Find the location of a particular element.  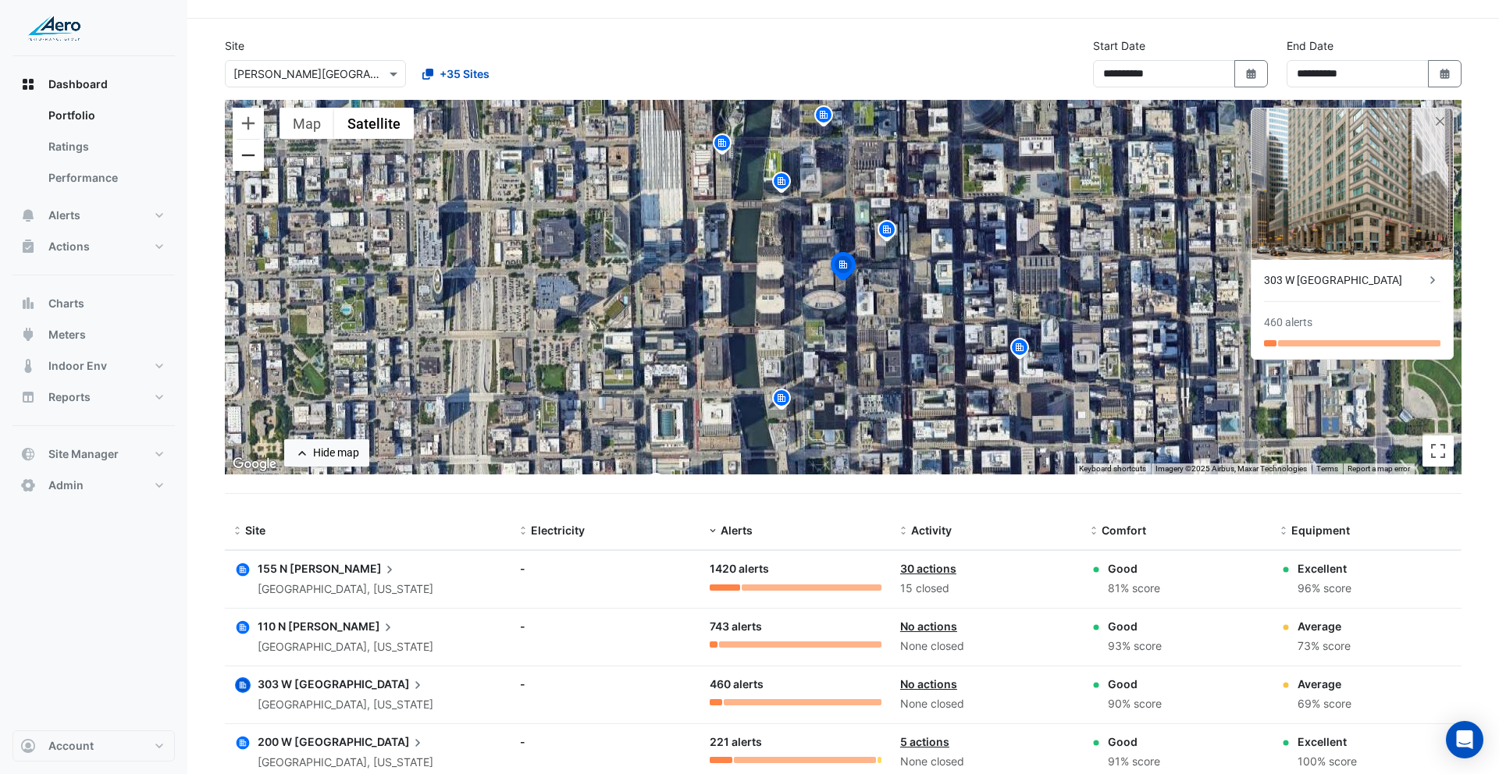

div: 100% score is located at coordinates (1327, 762).